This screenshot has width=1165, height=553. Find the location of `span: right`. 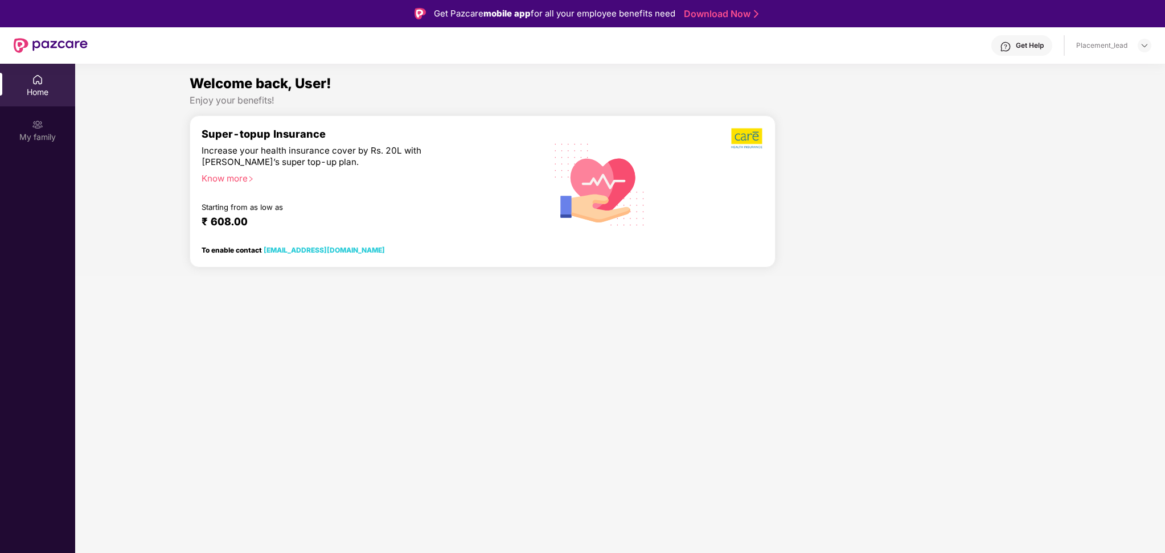

span: right is located at coordinates (250, 179).